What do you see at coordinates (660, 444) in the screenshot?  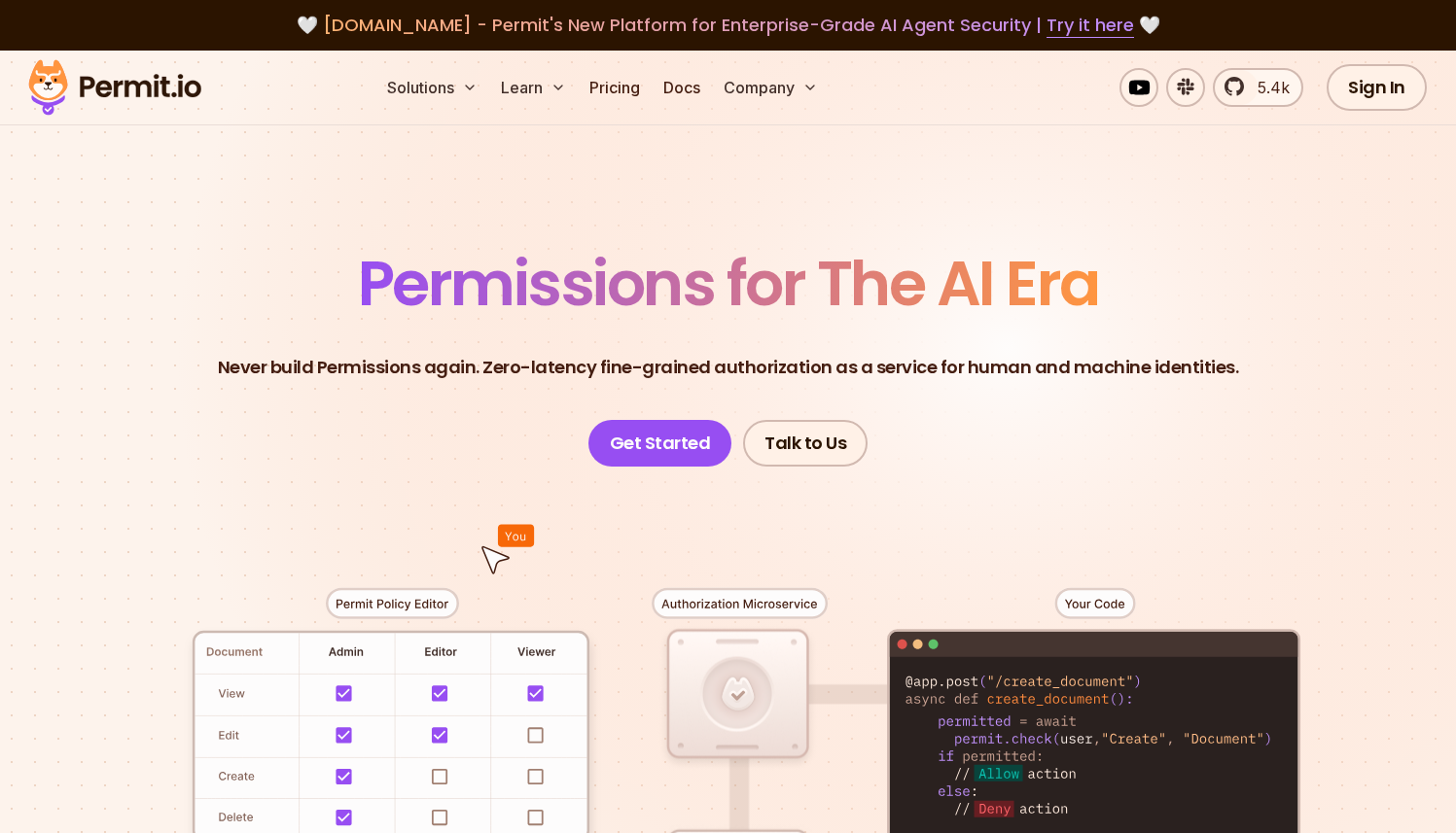 I see `a: Get Started` at bounding box center [660, 444].